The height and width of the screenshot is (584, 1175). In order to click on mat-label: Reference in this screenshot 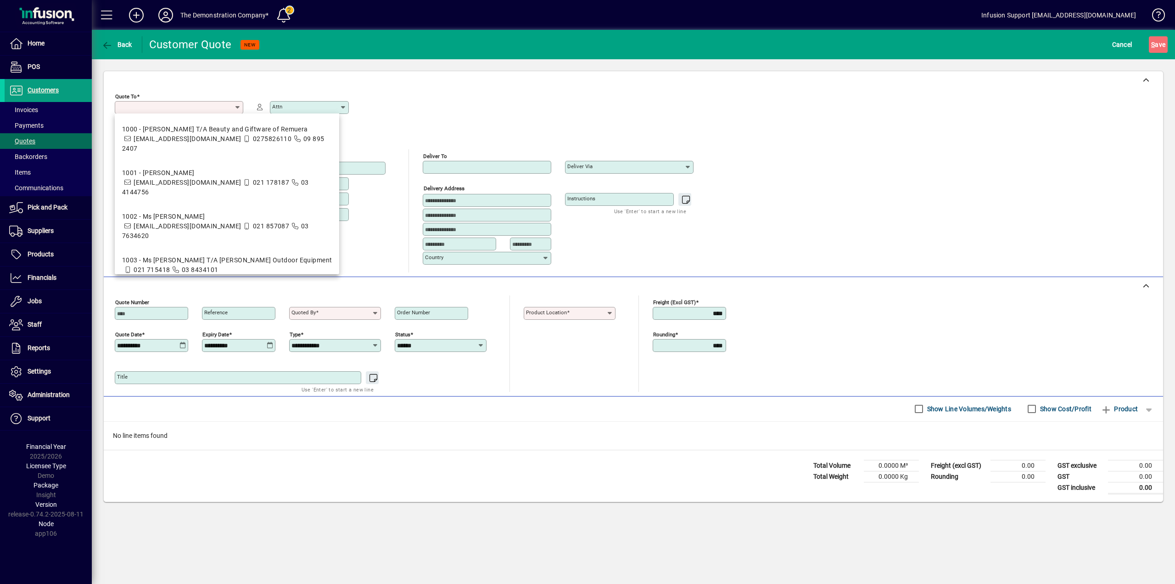, I will do `click(216, 312)`.